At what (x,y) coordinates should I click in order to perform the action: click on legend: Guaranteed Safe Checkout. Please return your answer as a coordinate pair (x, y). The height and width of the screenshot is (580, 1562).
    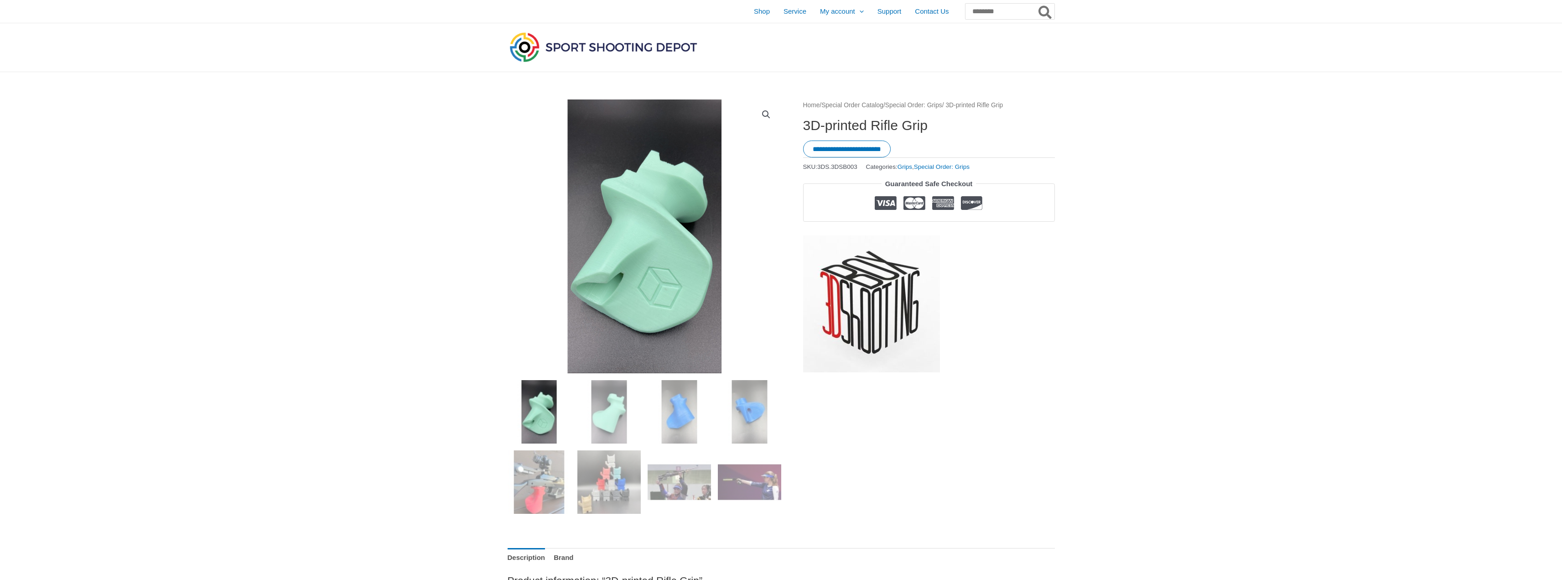
    Looking at the image, I should click on (929, 184).